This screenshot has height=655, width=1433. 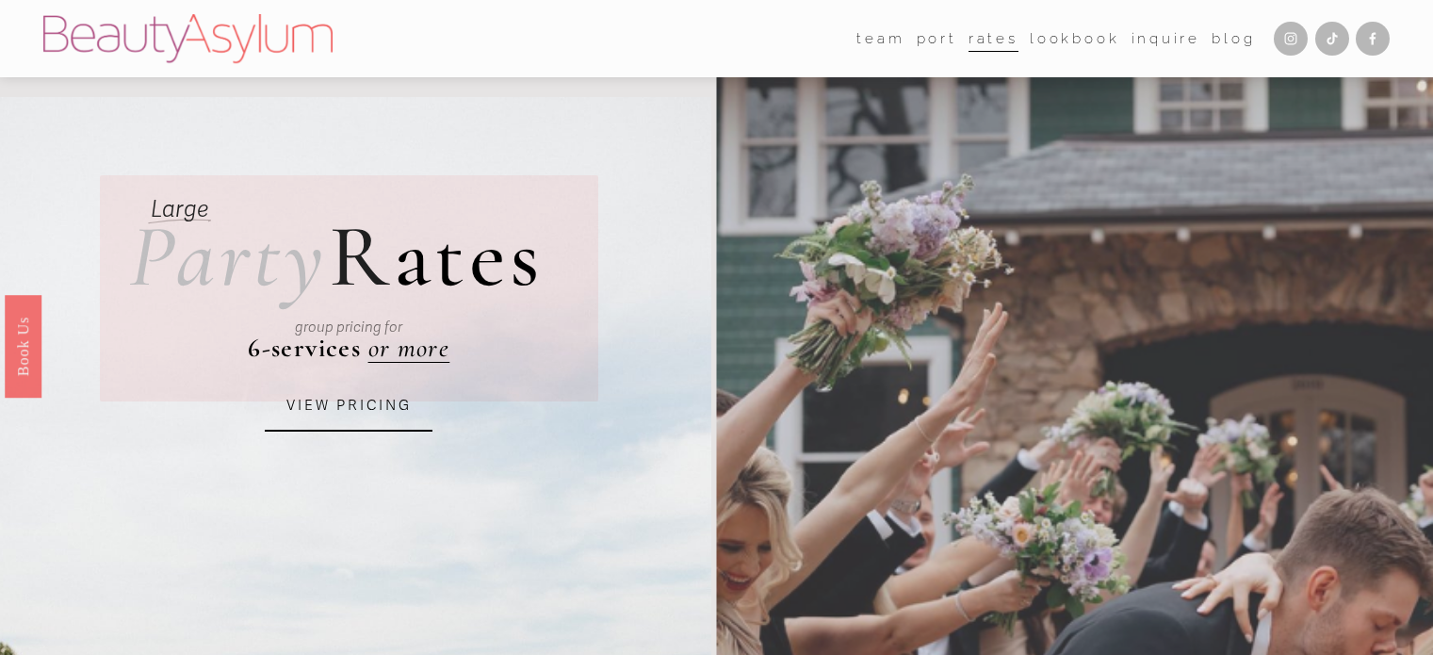 I want to click on span: R, so click(x=361, y=256).